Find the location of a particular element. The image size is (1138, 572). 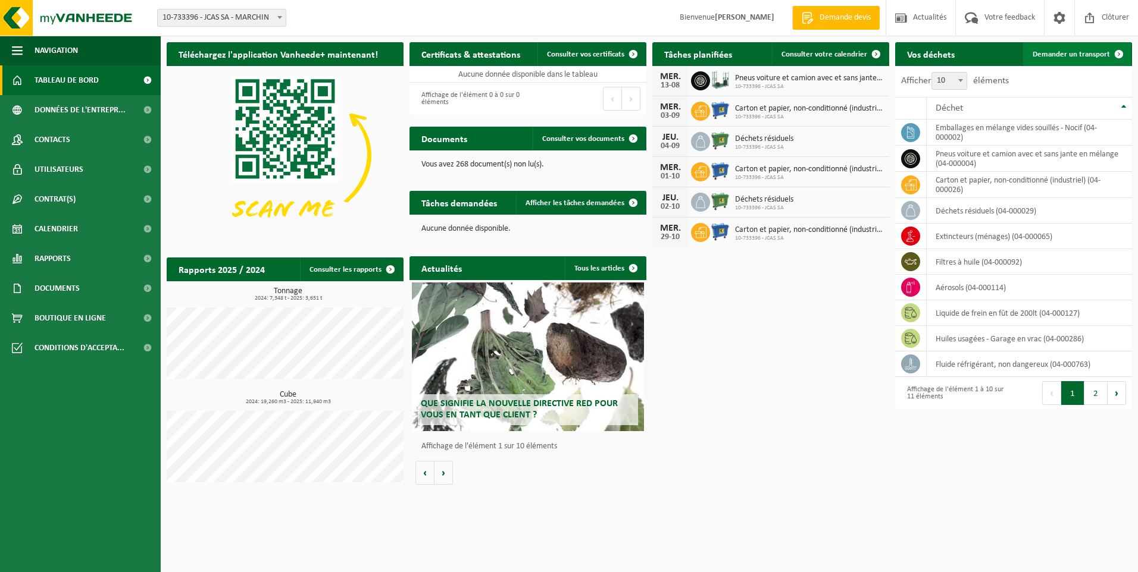

td: filtres à huile (04-000092) is located at coordinates (1029, 262).